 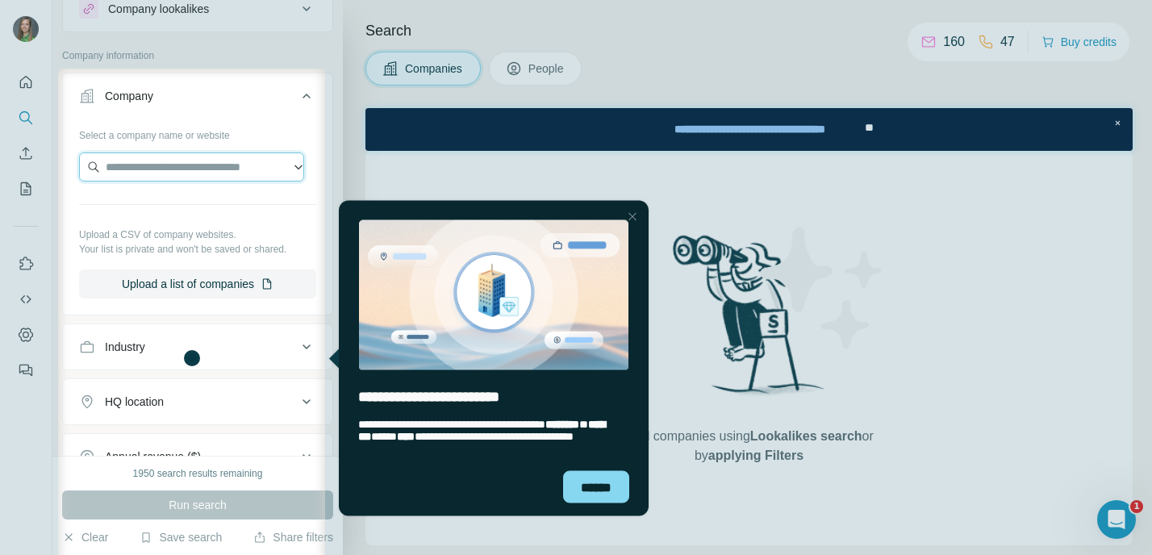 What do you see at coordinates (198, 99) in the screenshot?
I see `button: Company` at bounding box center [198, 99].